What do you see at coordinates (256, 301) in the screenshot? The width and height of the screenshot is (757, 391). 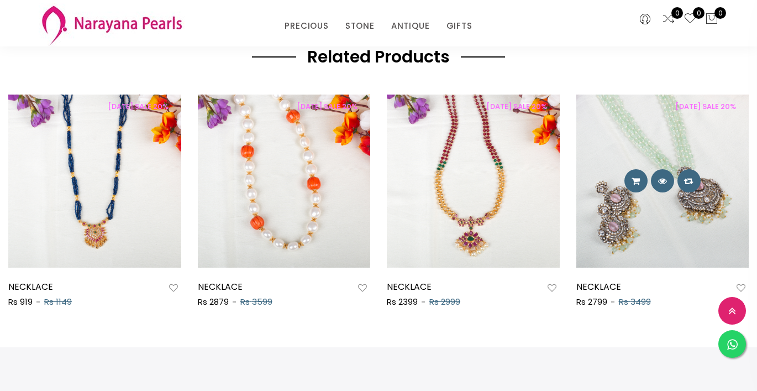 I see `span: Rs 3599` at bounding box center [256, 301].